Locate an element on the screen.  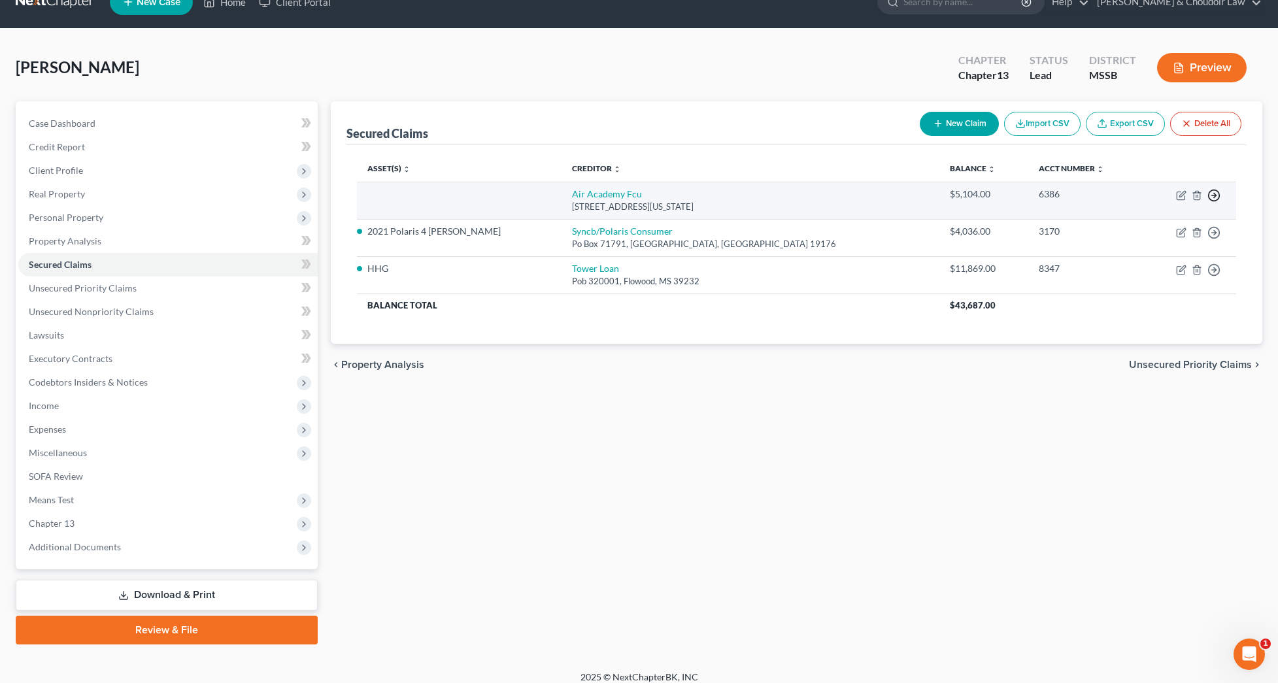
a: Air Academy Fcu is located at coordinates (607, 193).